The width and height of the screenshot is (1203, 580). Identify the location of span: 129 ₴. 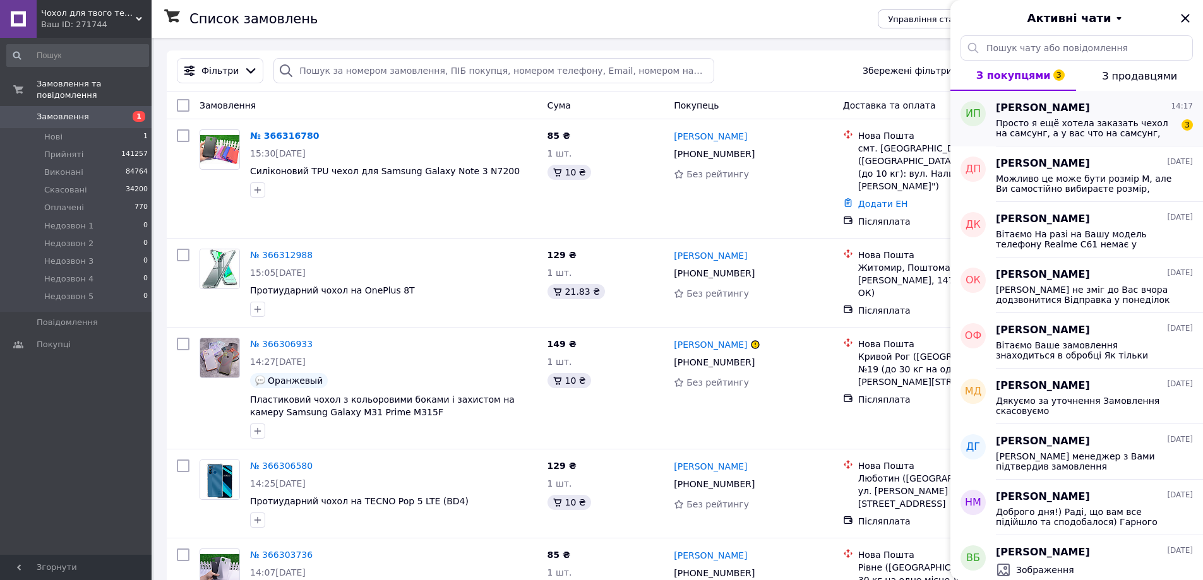
(562, 255).